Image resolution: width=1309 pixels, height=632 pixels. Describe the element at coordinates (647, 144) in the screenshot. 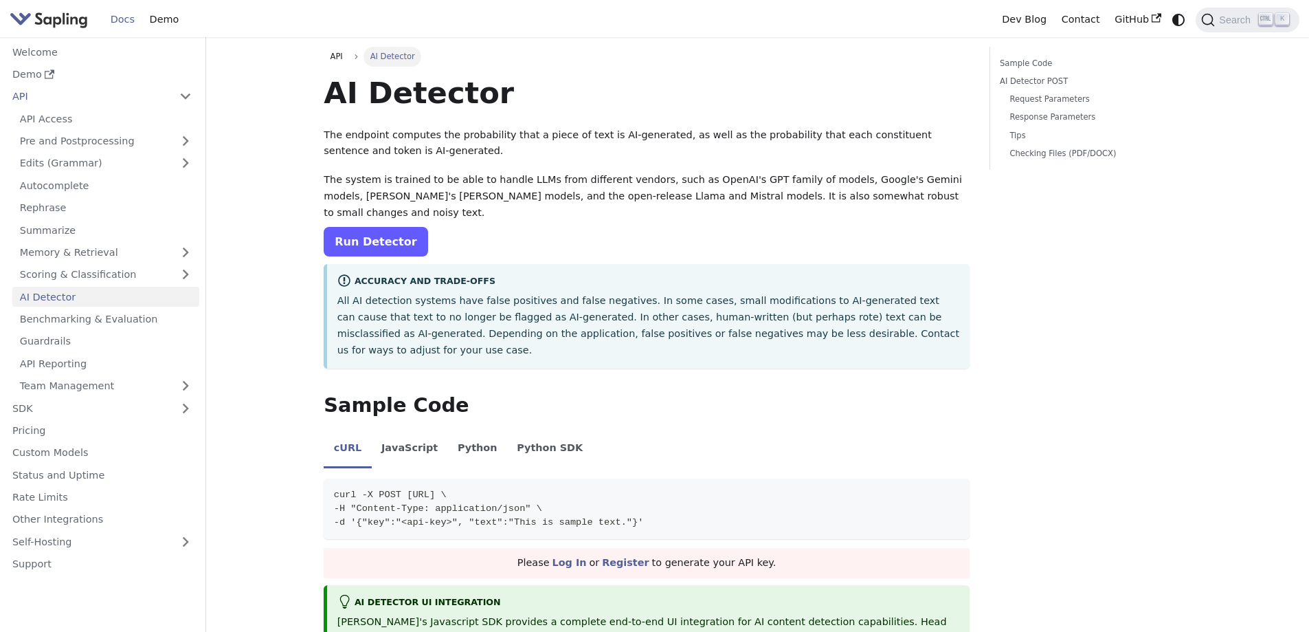

I see `p: The endpoint computes the probability that a piece of text is AI-generated, as well as the probab...` at that location.